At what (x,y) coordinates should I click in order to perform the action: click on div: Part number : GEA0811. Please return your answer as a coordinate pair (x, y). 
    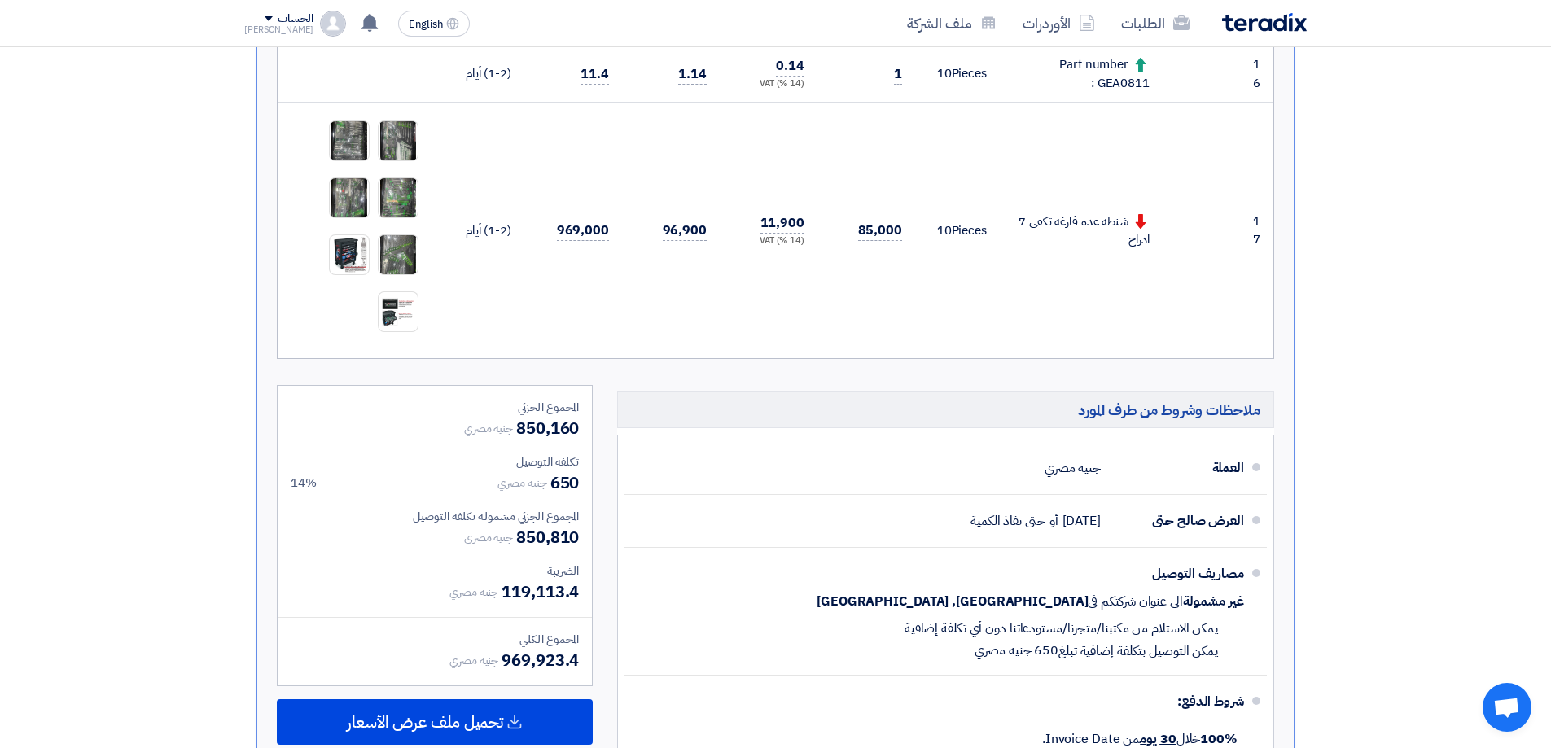
    Looking at the image, I should click on (1081, 73).